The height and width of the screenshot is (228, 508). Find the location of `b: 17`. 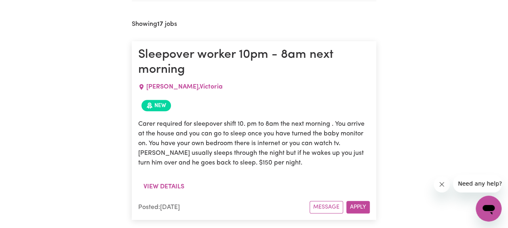

b: 17 is located at coordinates (160, 24).